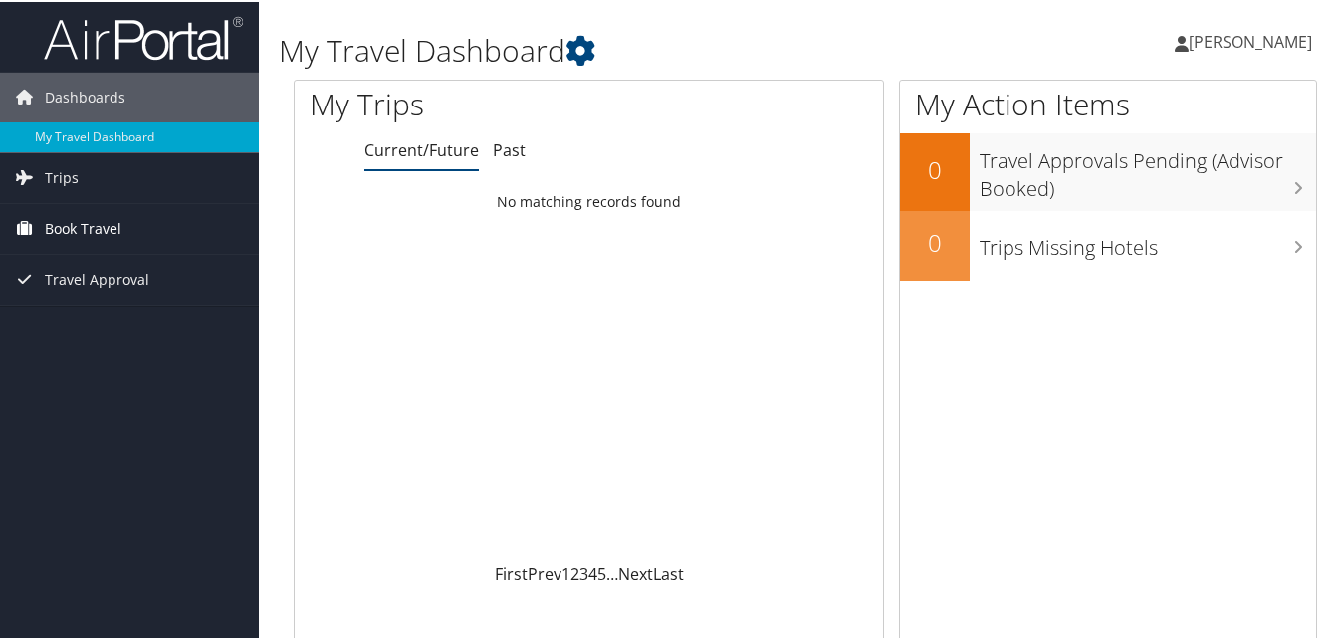  Describe the element at coordinates (97, 278) in the screenshot. I see `span: Travel Approval` at that location.